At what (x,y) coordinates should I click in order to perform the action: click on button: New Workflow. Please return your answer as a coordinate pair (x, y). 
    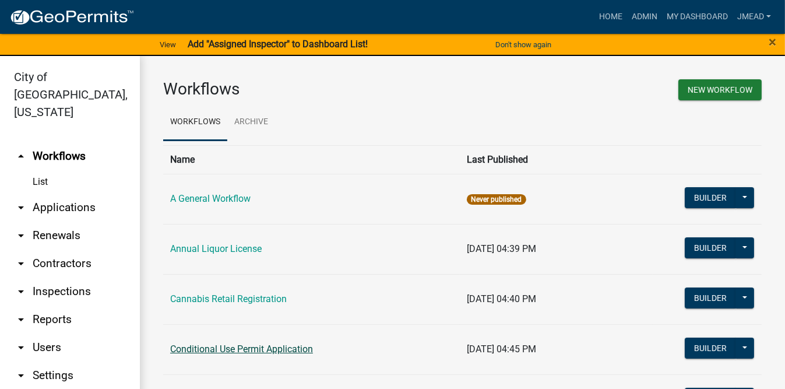
    Looking at the image, I should click on (720, 90).